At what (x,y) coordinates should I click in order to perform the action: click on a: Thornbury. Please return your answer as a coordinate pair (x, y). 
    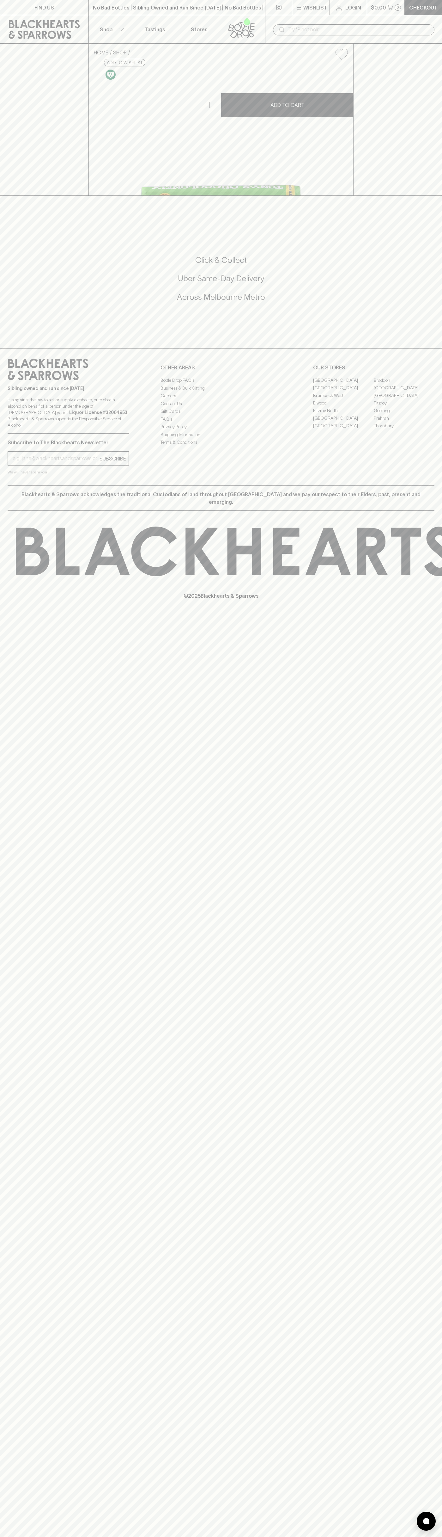
    Looking at the image, I should click on (405, 426).